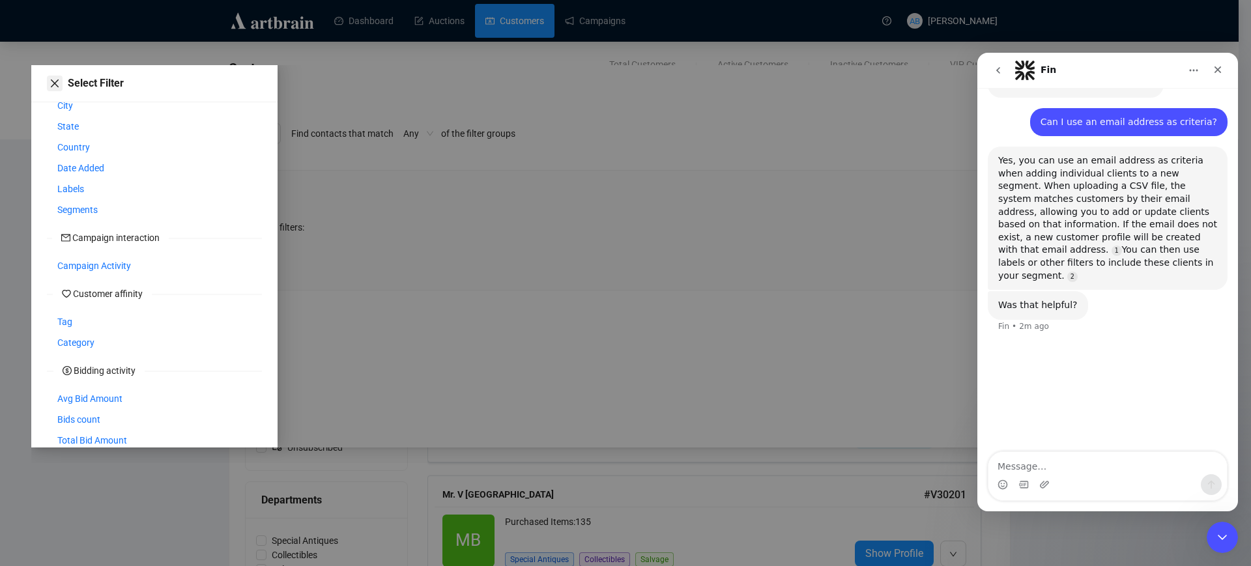 The height and width of the screenshot is (566, 1251). I want to click on span: Date Added, so click(81, 168).